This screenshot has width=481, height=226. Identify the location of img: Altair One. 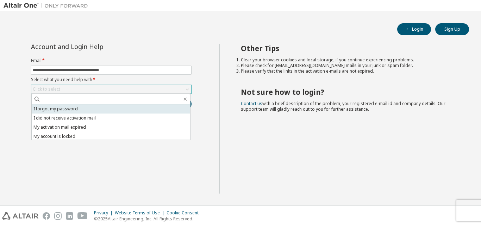
(48, 6).